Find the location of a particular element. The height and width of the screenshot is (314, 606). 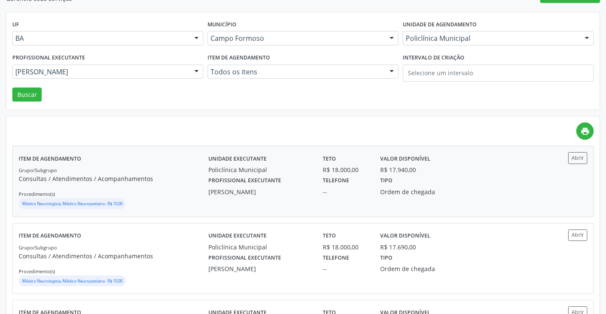

span: Todos os itens is located at coordinates (296, 72).